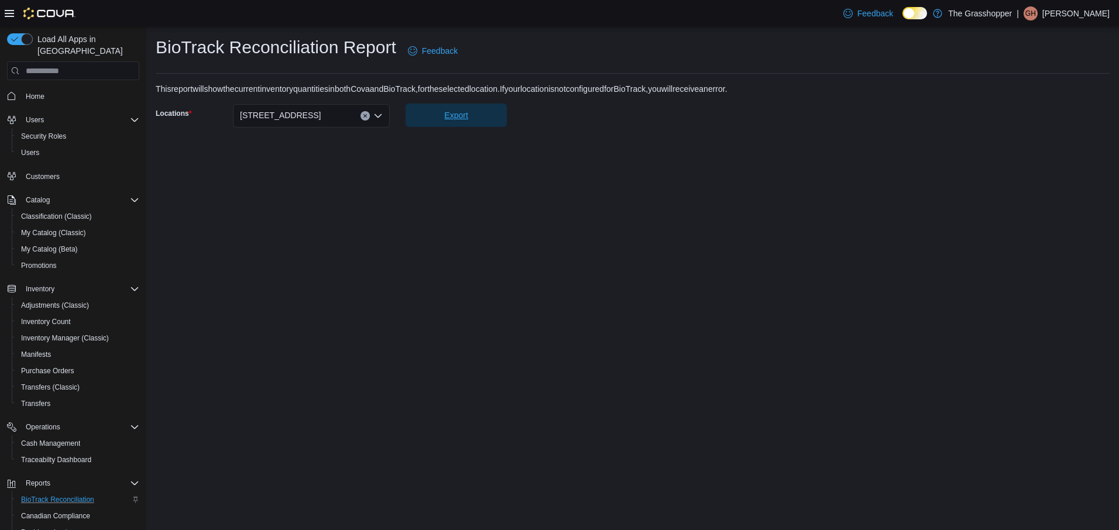 This screenshot has width=1119, height=530. What do you see at coordinates (980, 13) in the screenshot?
I see `p: The Grasshopper` at bounding box center [980, 13].